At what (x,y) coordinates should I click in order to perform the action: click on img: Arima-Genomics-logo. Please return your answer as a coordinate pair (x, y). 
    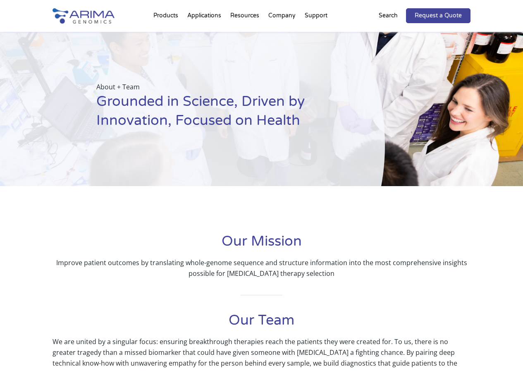
    Looking at the image, I should click on (84, 16).